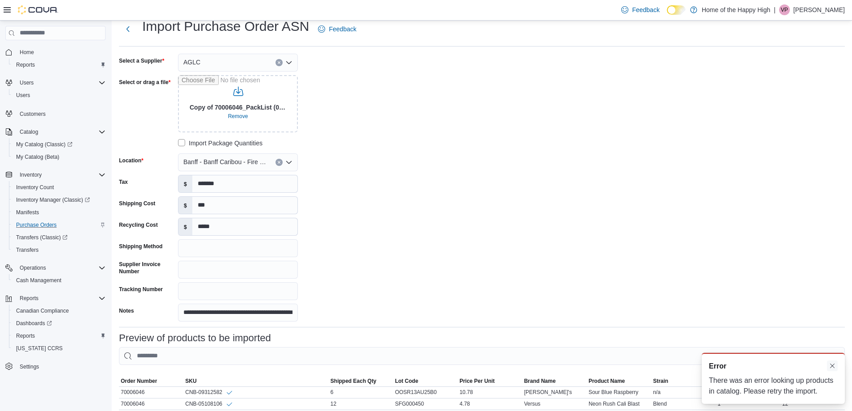 This screenshot has height=411, width=852. What do you see at coordinates (123, 182) in the screenshot?
I see `label: Tax` at bounding box center [123, 182].